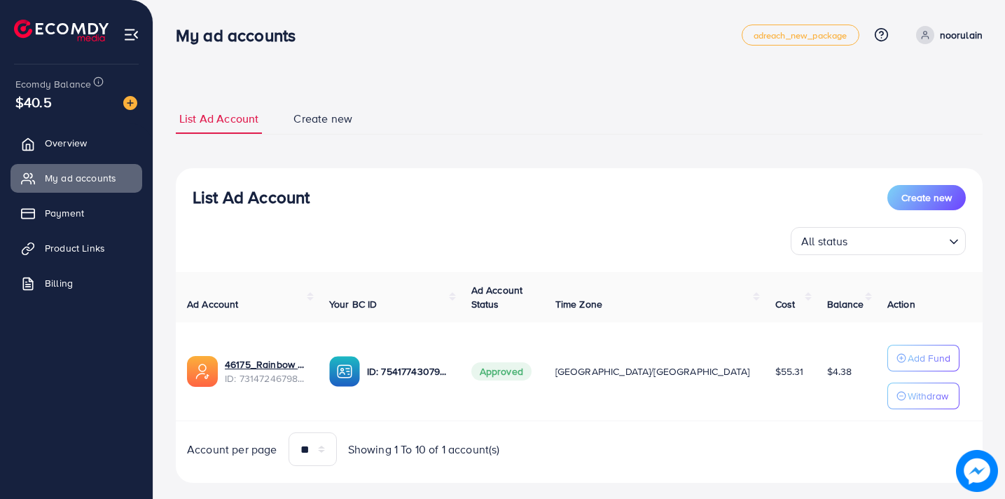 The height and width of the screenshot is (499, 1005). I want to click on img: logo, so click(61, 30).